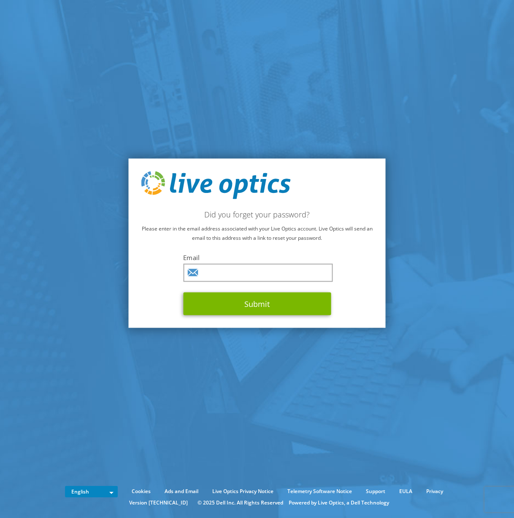 The height and width of the screenshot is (518, 514). I want to click on a: Ads and Email, so click(182, 492).